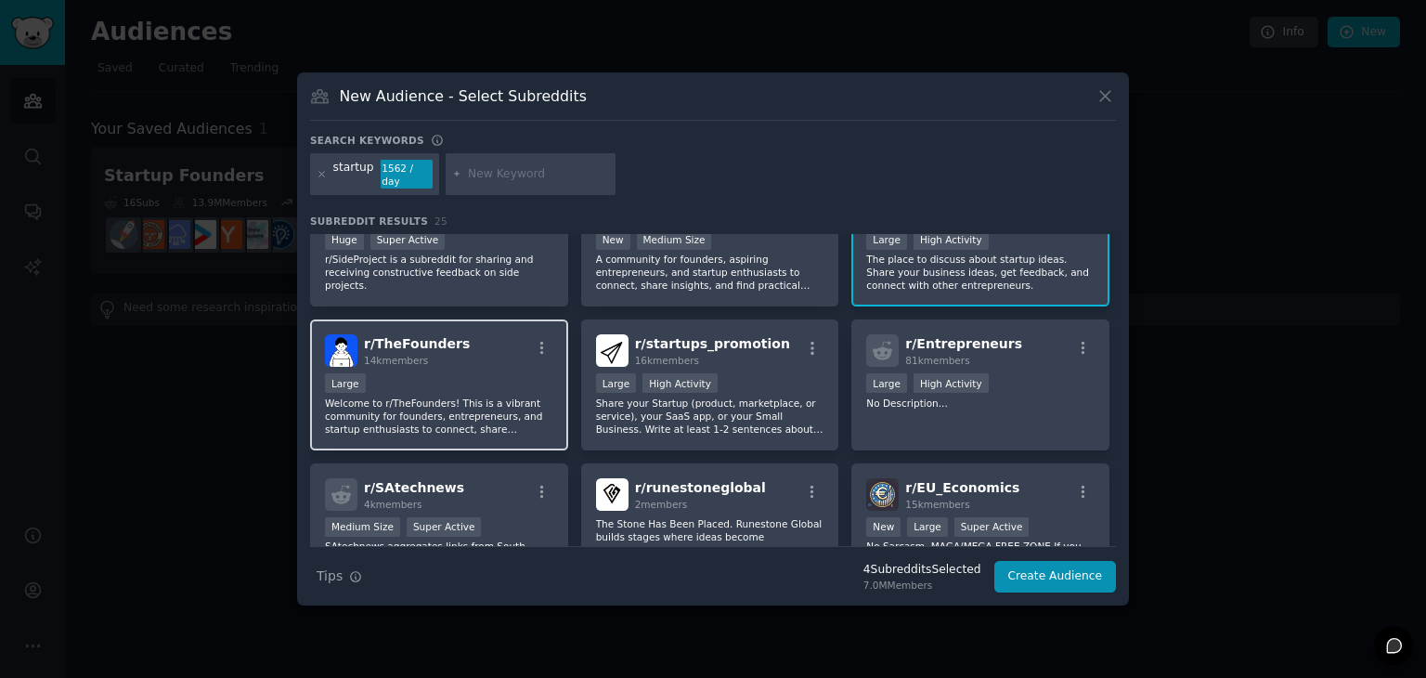 This screenshot has height=678, width=1426. What do you see at coordinates (367, 140) in the screenshot?
I see `h3: Search keywords` at bounding box center [367, 140].